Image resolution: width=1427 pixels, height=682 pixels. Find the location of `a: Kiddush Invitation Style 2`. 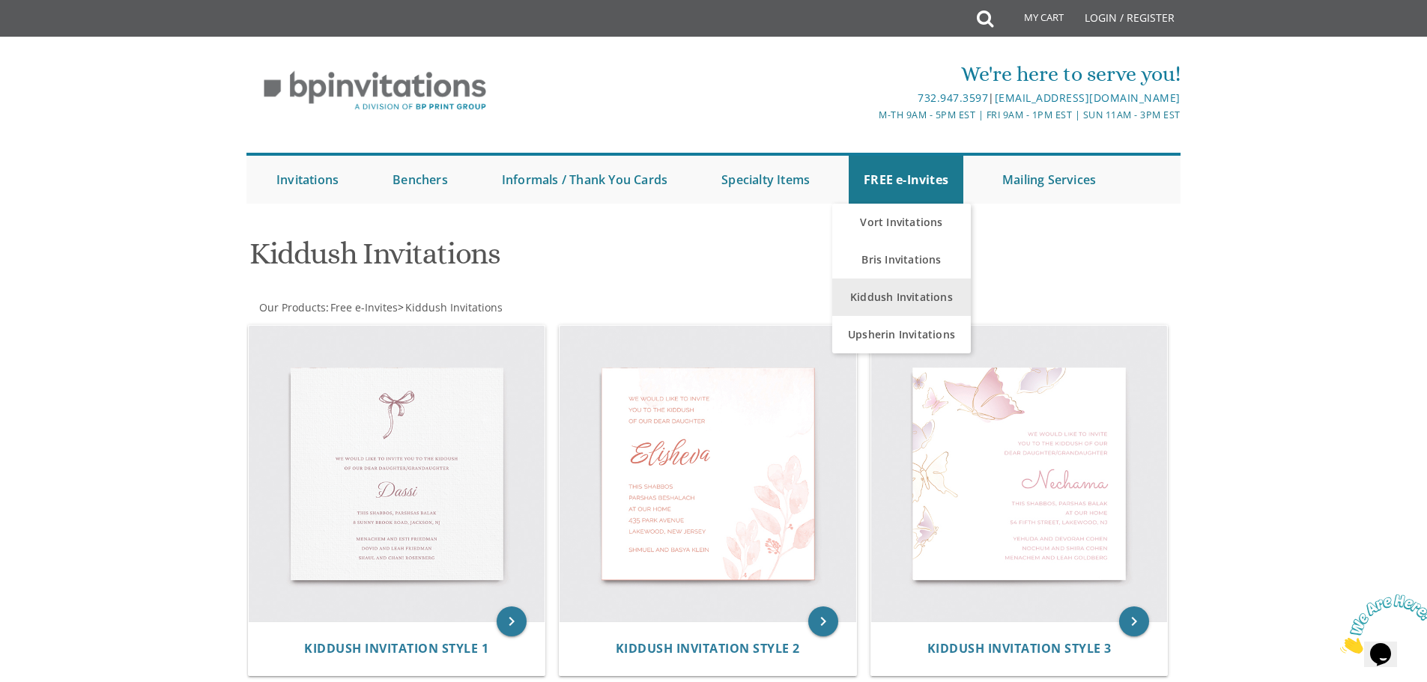

a: Kiddush Invitation Style 2 is located at coordinates (708, 649).